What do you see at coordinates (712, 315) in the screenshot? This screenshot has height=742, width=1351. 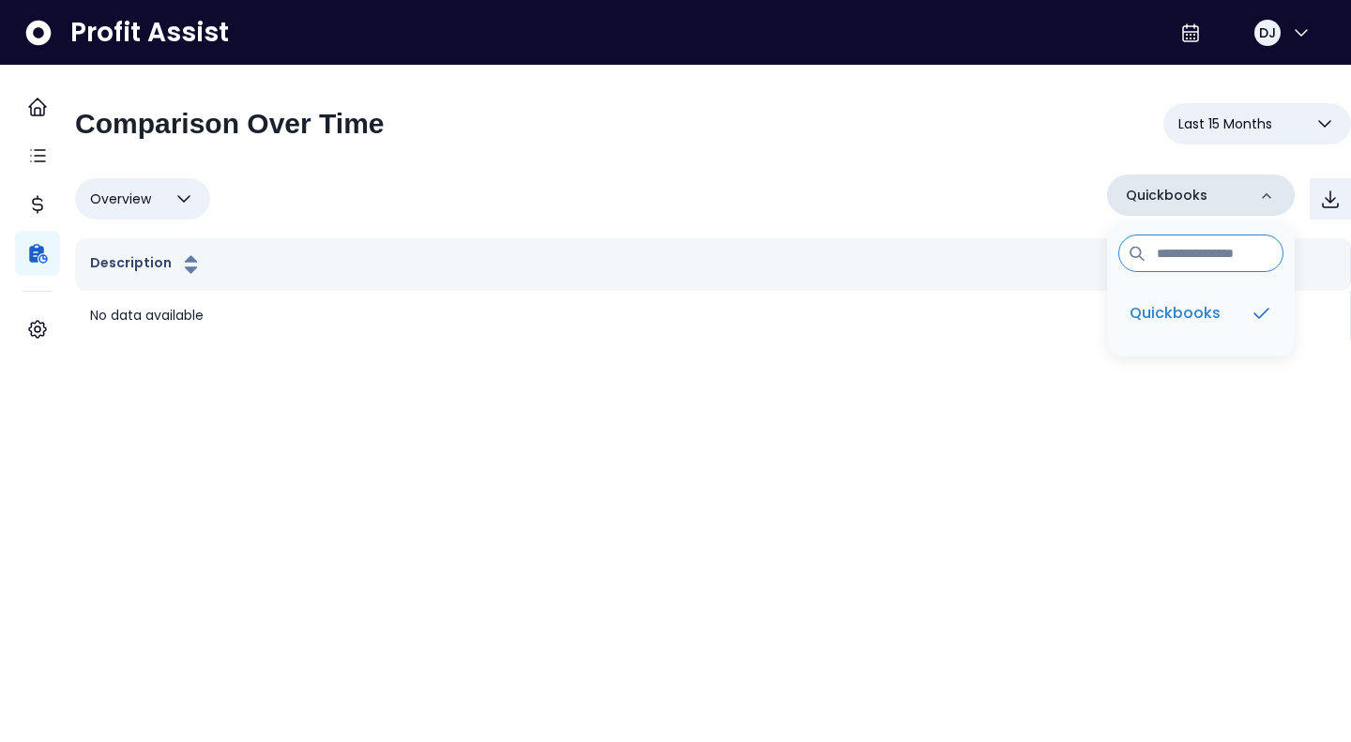 I see `p: No data available` at bounding box center [712, 315].